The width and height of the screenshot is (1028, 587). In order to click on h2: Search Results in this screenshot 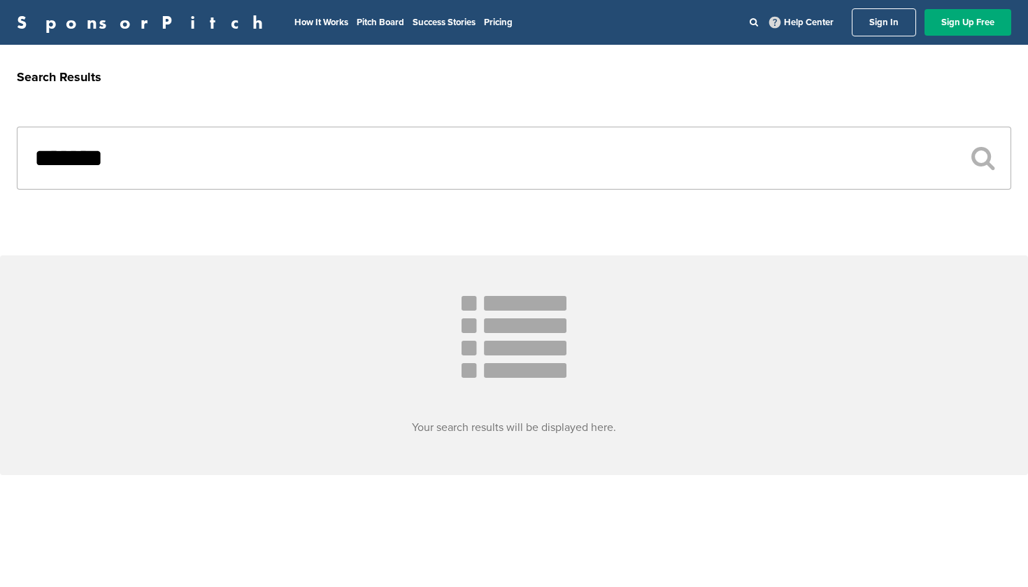, I will do `click(514, 77)`.